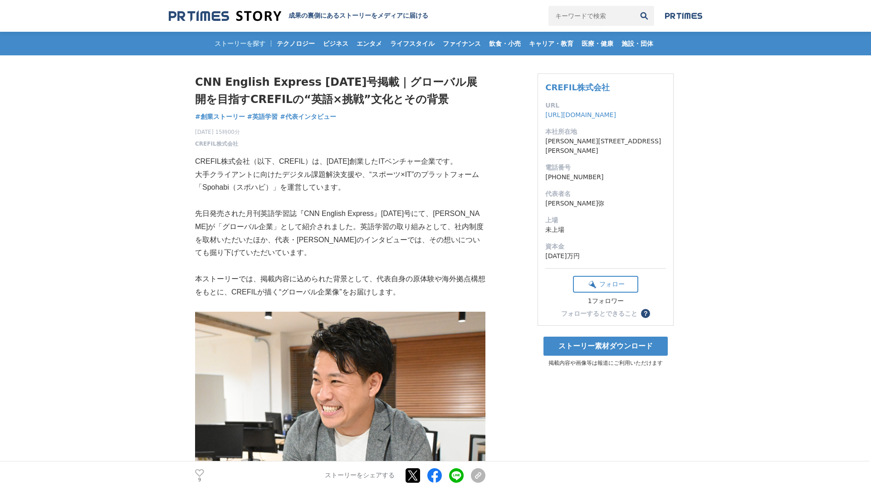 This screenshot has width=871, height=490. I want to click on a: キャリア・教育, so click(551, 44).